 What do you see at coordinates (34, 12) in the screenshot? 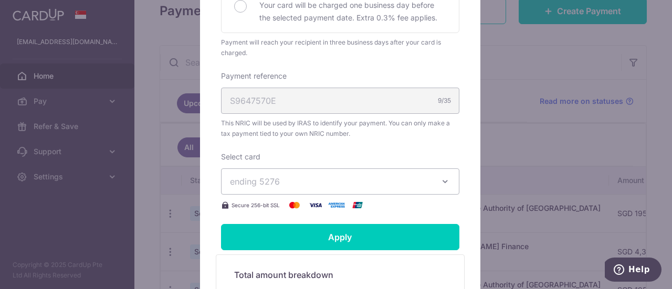
I see `span: Help` at bounding box center [34, 12].